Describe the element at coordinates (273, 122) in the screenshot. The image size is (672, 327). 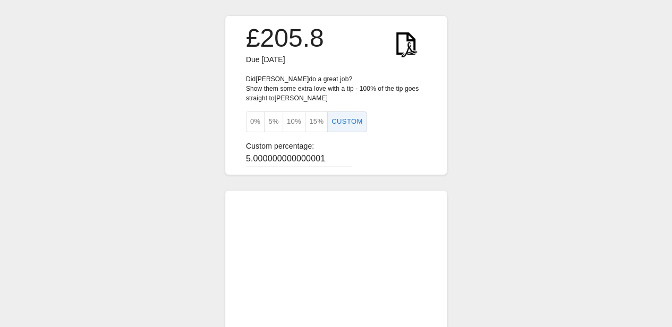
I see `button: 5%` at that location.